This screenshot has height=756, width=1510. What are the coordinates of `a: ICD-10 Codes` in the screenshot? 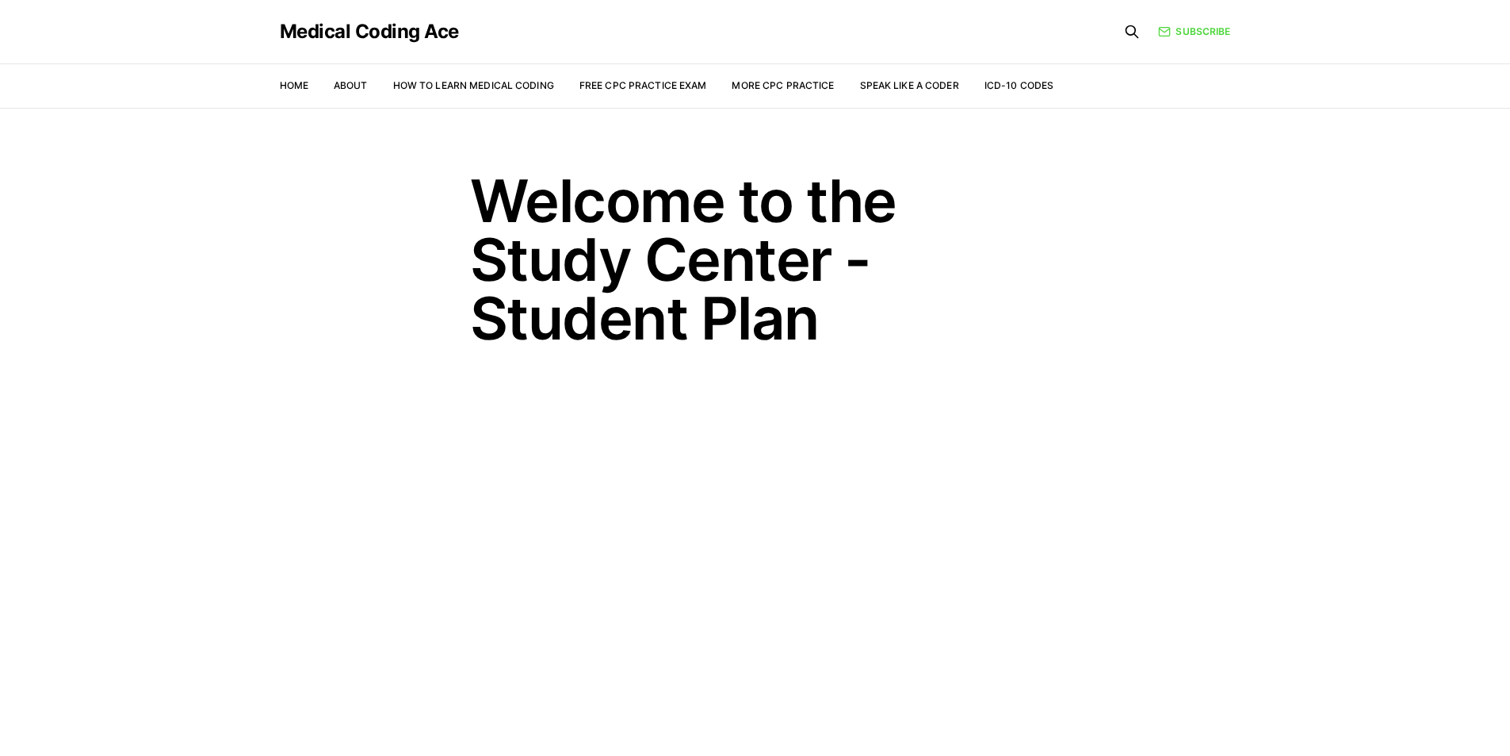 It's located at (1019, 85).